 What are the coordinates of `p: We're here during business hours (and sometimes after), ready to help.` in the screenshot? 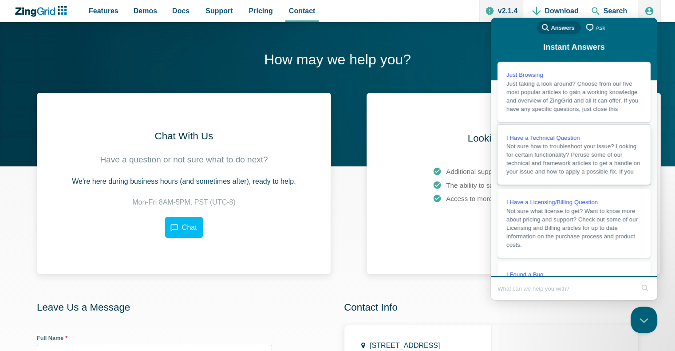 It's located at (184, 181).